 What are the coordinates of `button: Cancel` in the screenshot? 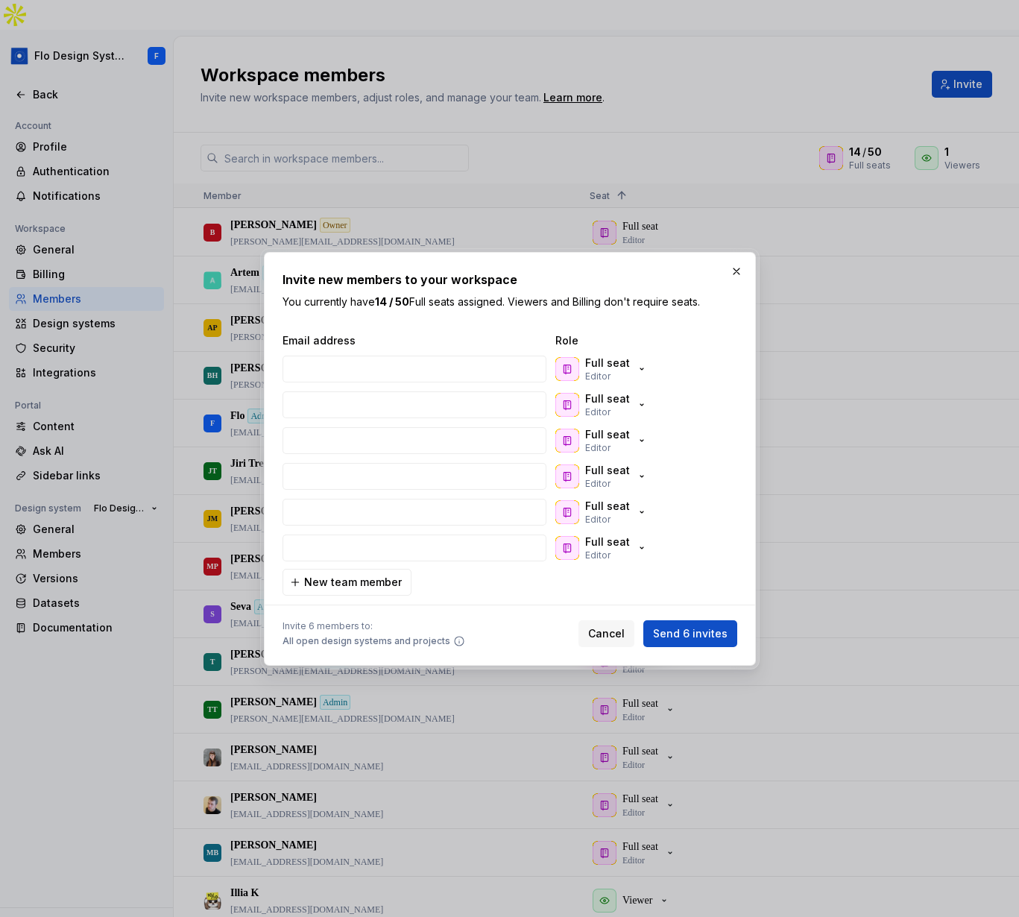 It's located at (606, 634).